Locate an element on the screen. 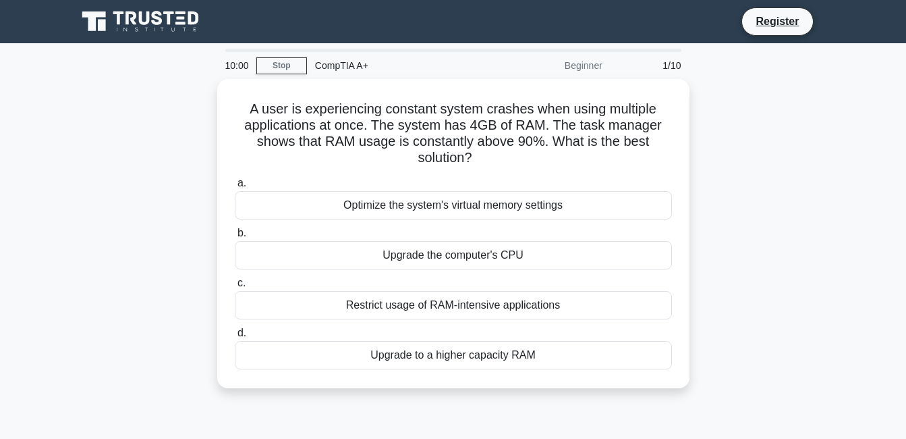 Image resolution: width=906 pixels, height=439 pixels. div: Optimize the system's virtual memory settings is located at coordinates (454, 205).